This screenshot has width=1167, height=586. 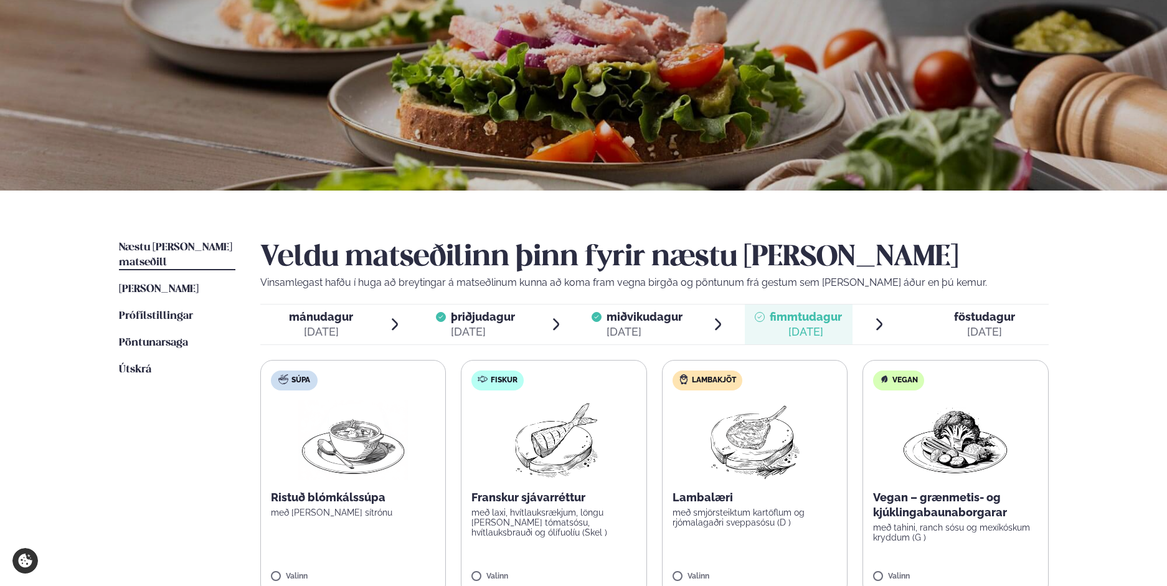 I want to click on span: miðvikudagur, so click(x=645, y=316).